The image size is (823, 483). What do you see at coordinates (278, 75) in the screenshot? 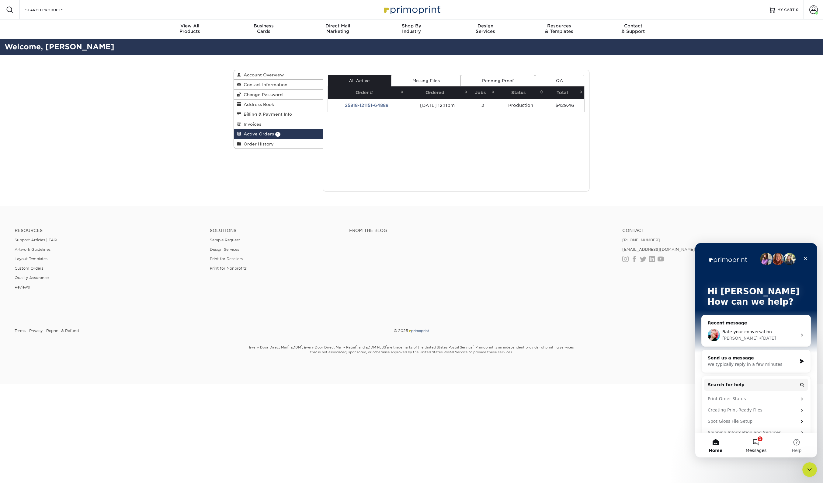
I see `a: Account Overview` at bounding box center [278, 75].